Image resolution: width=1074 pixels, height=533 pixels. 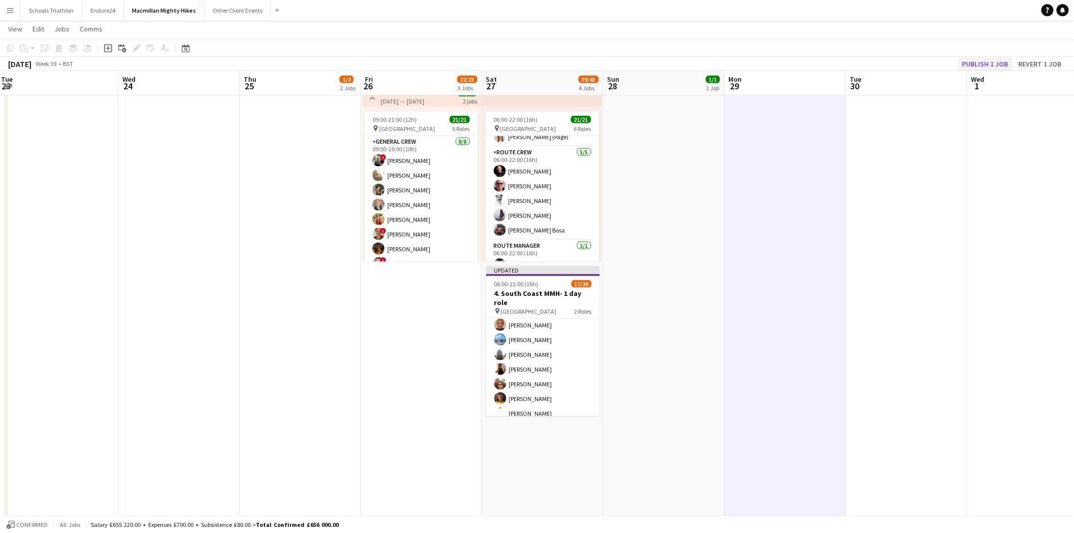 I want to click on span: 27, so click(x=491, y=86).